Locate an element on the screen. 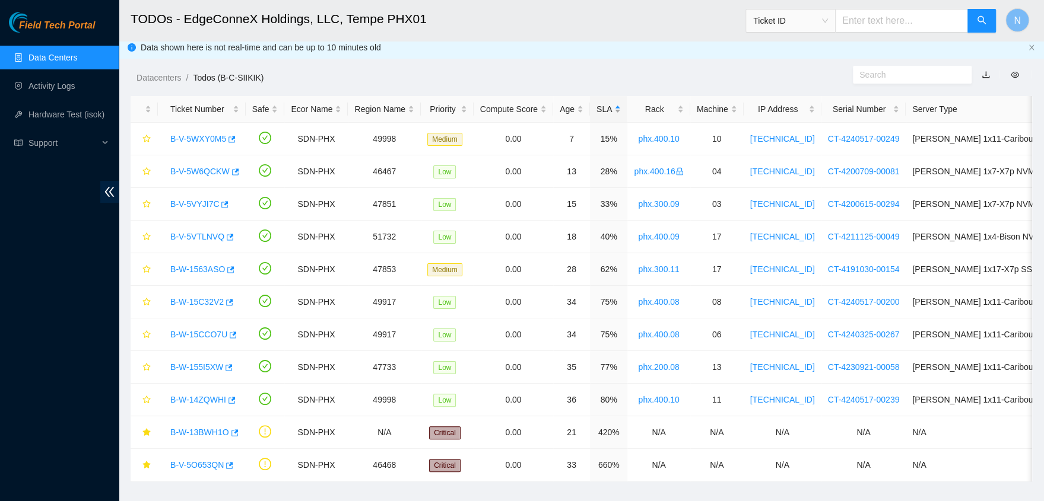  td: 15 is located at coordinates (571, 204).